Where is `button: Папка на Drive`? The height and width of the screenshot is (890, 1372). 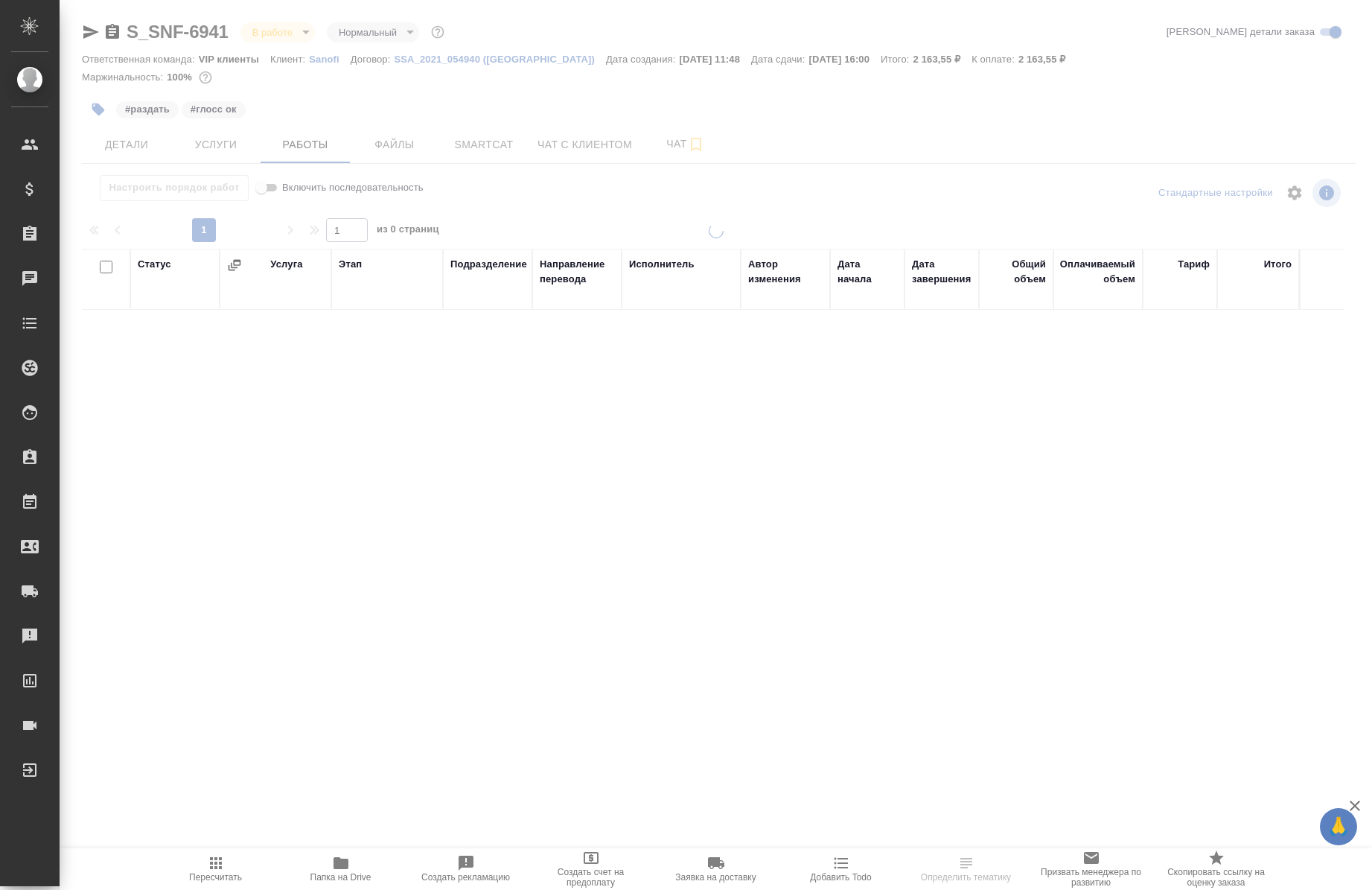 button: Папка на Drive is located at coordinates (341, 869).